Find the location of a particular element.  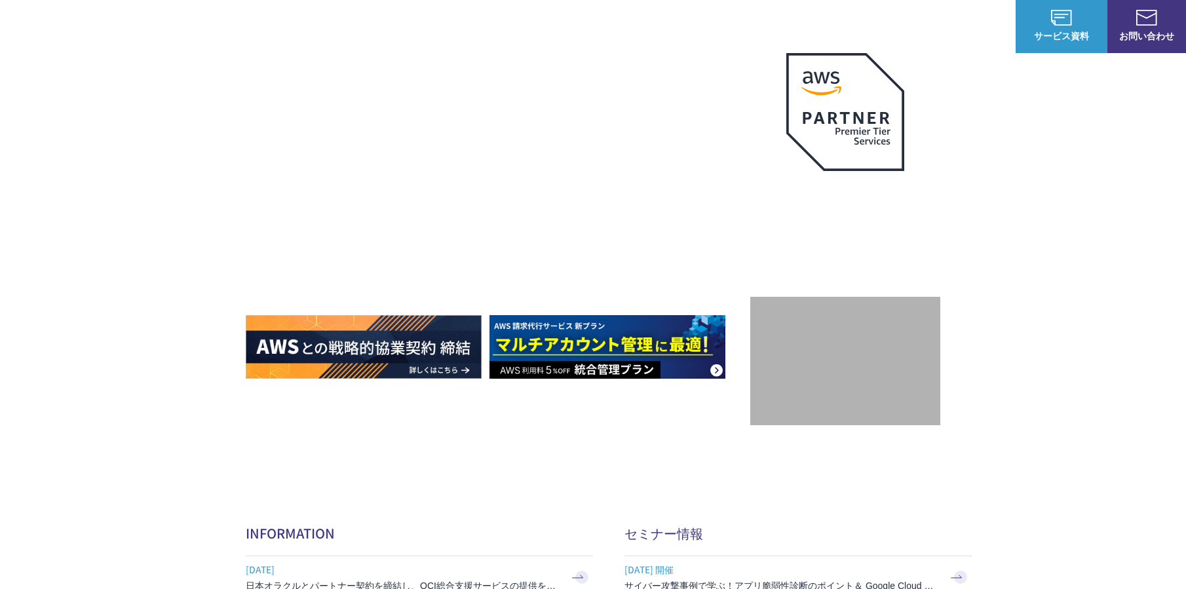

span: NHN テコラス AWS総合支援サービス is located at coordinates (198, 26).